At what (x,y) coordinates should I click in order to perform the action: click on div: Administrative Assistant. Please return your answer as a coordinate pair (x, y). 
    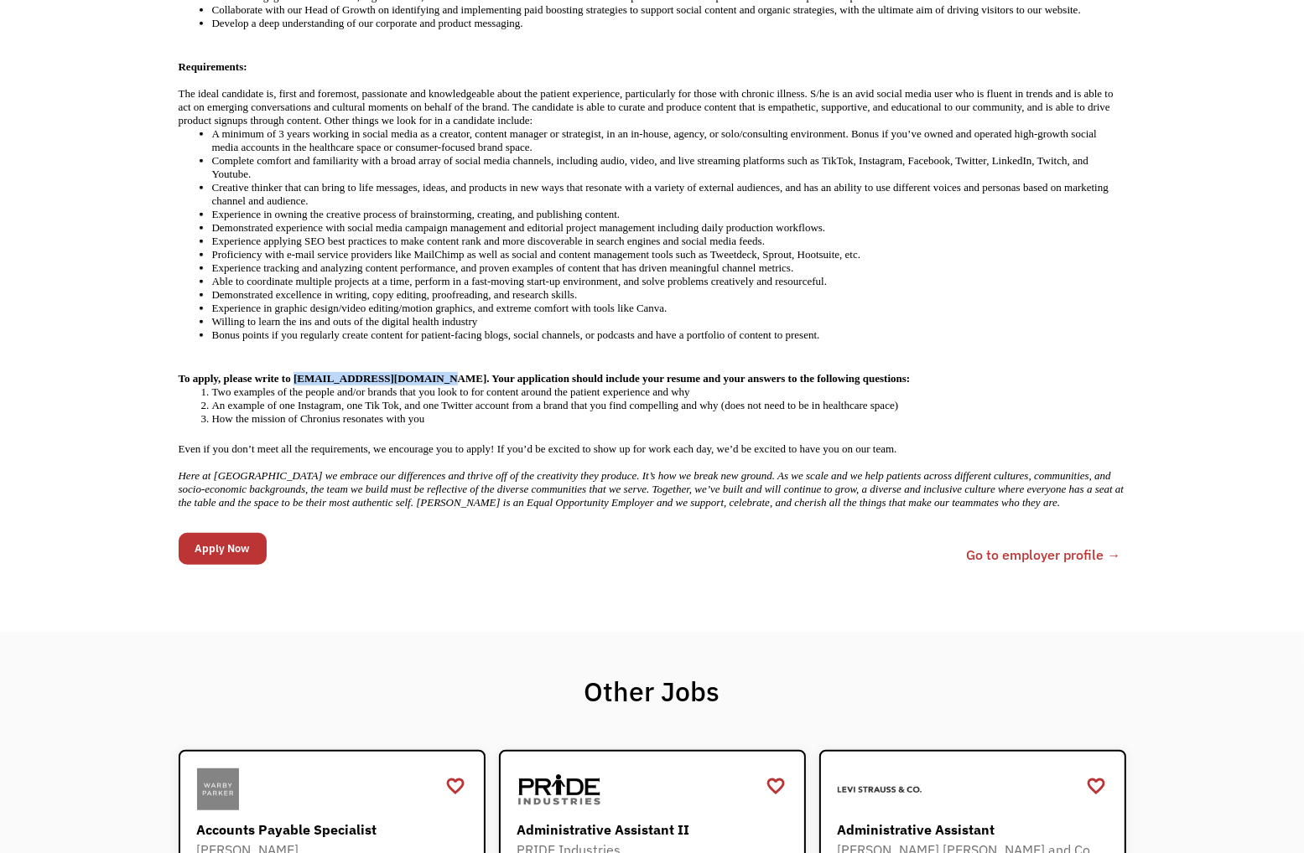
    Looking at the image, I should click on (974, 830).